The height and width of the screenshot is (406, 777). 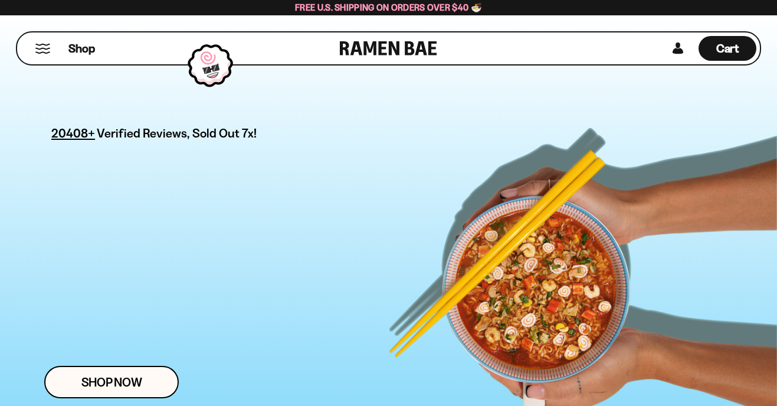 I want to click on span: 20408+, so click(x=73, y=133).